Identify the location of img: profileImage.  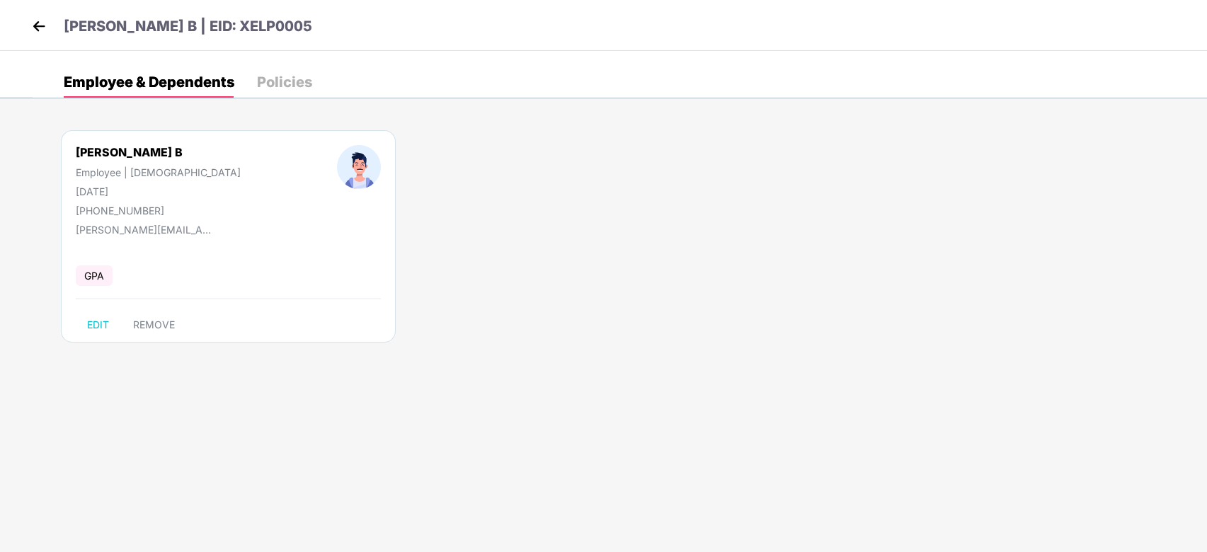
(359, 167).